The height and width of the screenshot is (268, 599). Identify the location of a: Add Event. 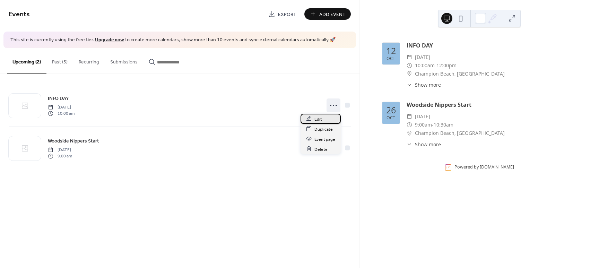
(328, 14).